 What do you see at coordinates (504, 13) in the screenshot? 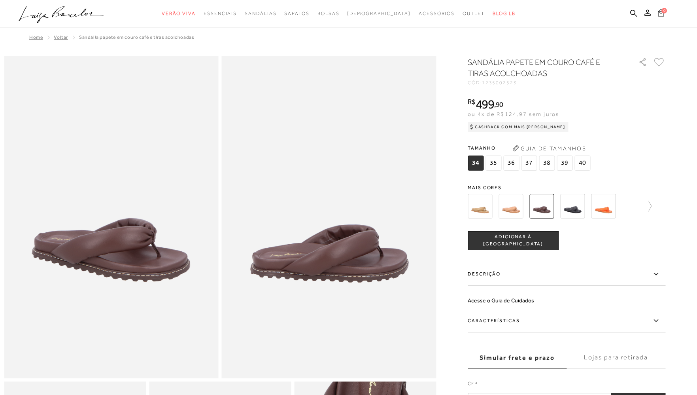
I see `a: BLOG LB` at bounding box center [504, 13].